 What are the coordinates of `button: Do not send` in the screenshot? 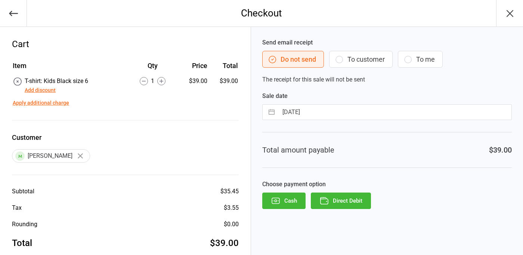 It's located at (293, 59).